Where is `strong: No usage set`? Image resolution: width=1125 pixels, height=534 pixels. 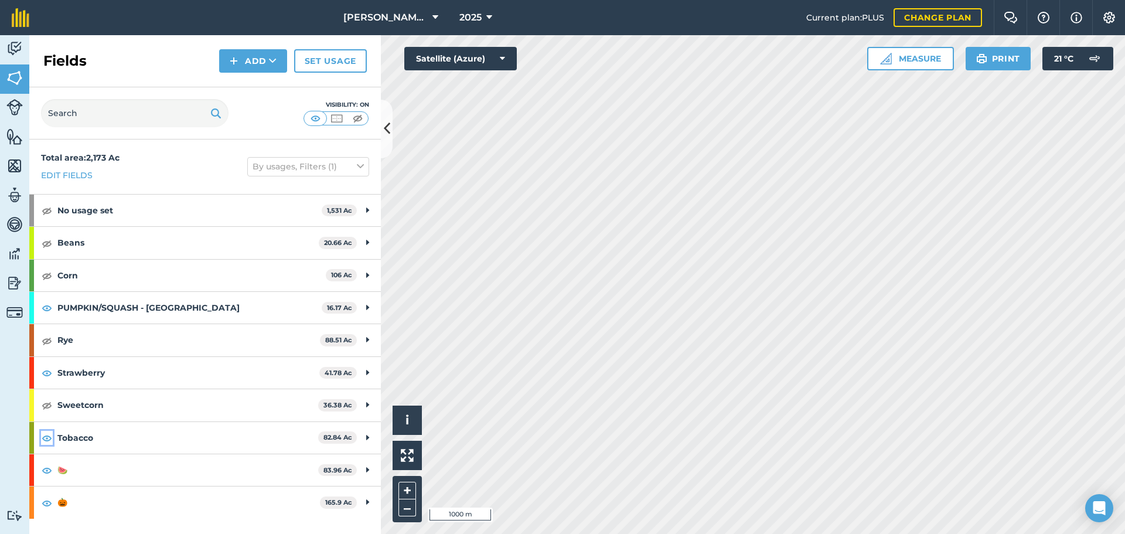
strong: No usage set is located at coordinates (189, 210).